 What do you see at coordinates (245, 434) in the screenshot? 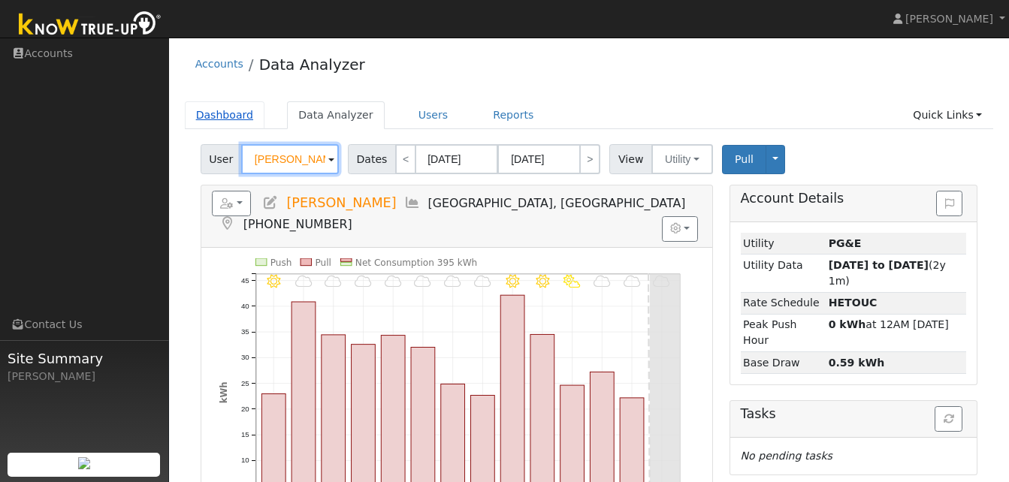
I see `text: 15` at bounding box center [245, 434].